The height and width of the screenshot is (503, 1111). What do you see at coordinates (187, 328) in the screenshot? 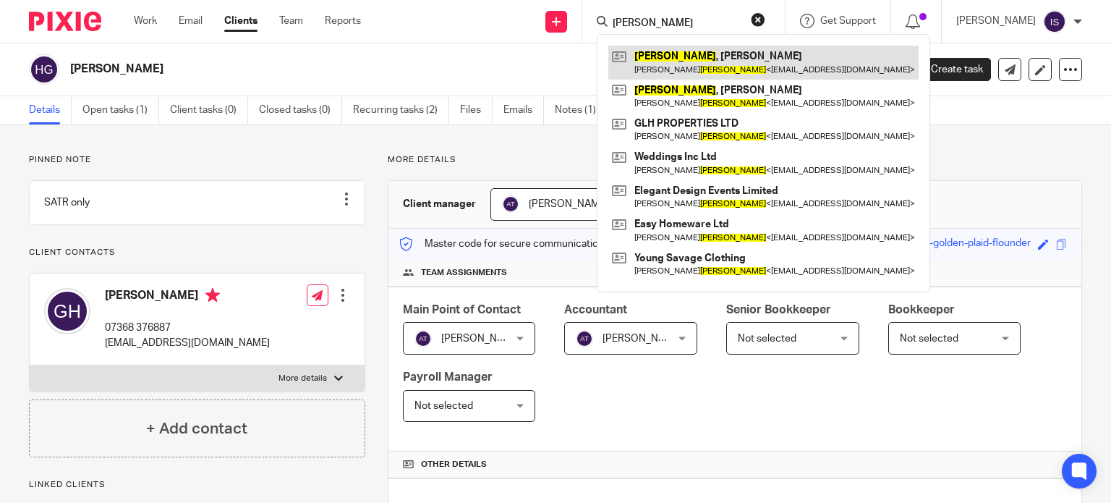
I see `p: 07368 376887` at bounding box center [187, 328].